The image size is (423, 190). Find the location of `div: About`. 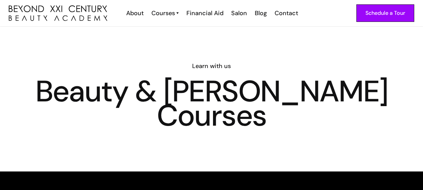

div: About is located at coordinates (135, 13).